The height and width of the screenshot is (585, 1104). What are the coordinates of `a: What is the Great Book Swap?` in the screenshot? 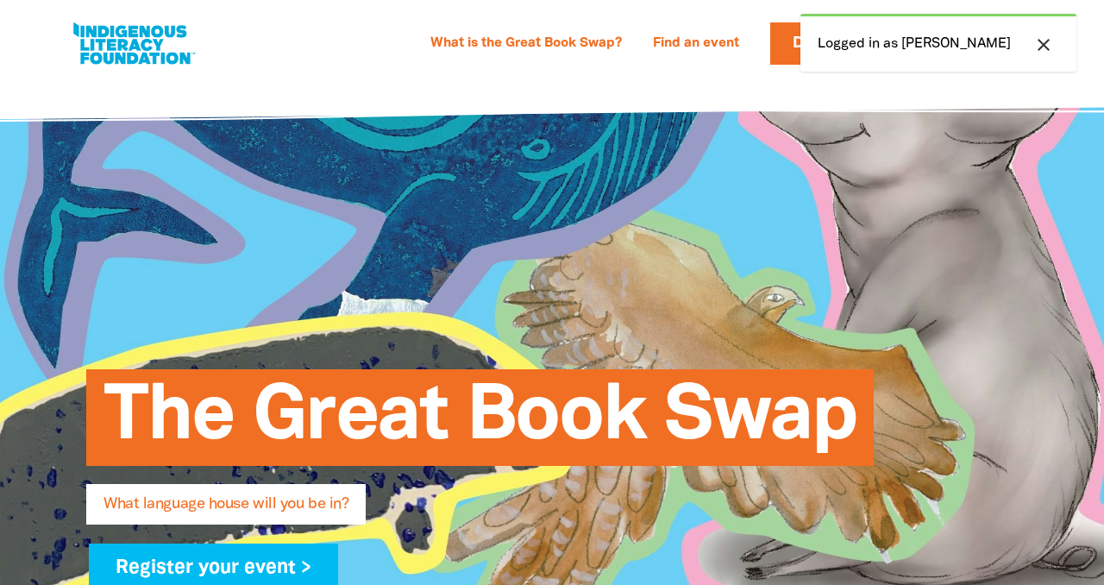 It's located at (526, 44).